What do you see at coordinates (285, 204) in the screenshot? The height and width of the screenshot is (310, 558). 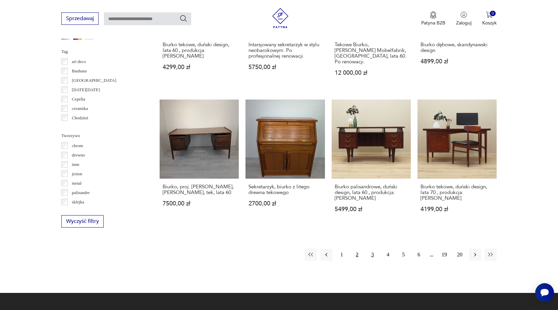 I see `p: 2700,00 zł` at bounding box center [285, 204].